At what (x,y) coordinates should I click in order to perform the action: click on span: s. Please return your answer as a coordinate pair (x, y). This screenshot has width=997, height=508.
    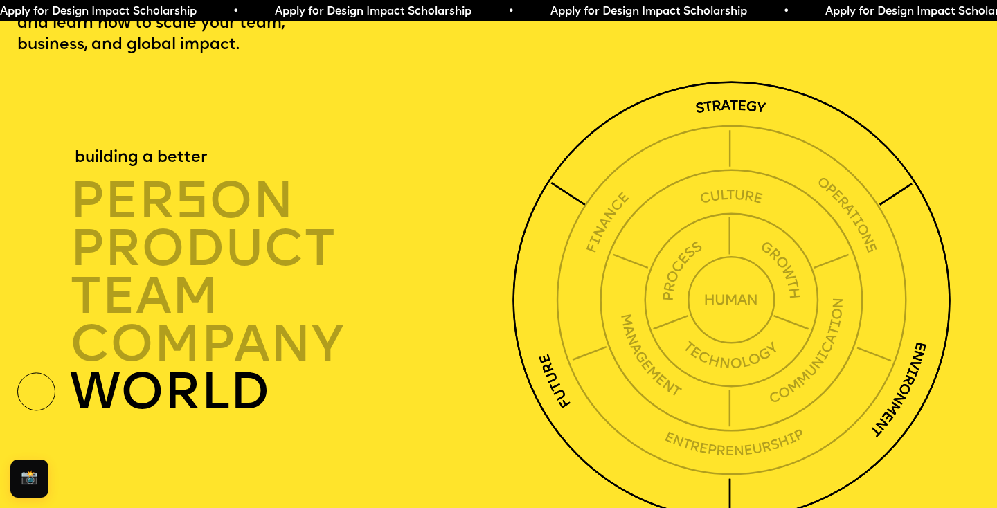
    Looking at the image, I should click on (192, 204).